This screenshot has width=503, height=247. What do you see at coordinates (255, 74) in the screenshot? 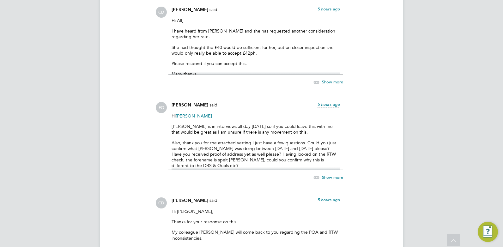
I see `p: Many thanks,` at bounding box center [255, 74].